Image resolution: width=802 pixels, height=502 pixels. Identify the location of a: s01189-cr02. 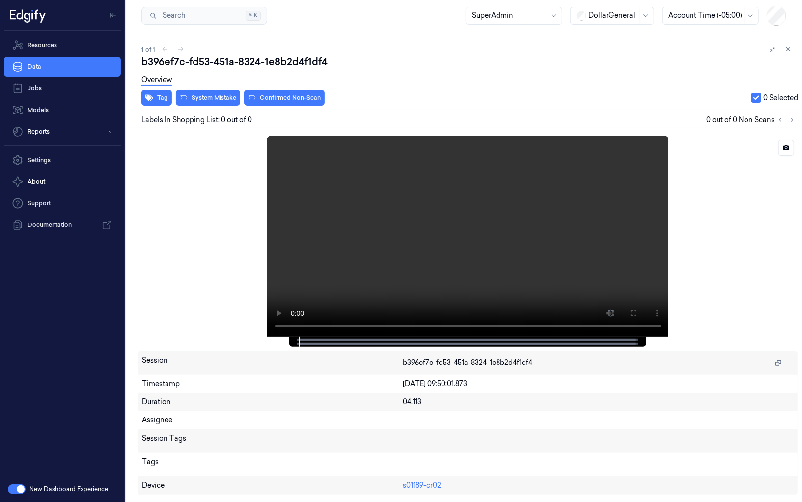
(422, 485).